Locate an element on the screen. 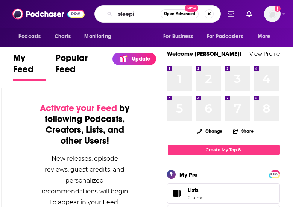 Image resolution: width=293 pixels, height=207 pixels. a: View Profile is located at coordinates (264, 53).